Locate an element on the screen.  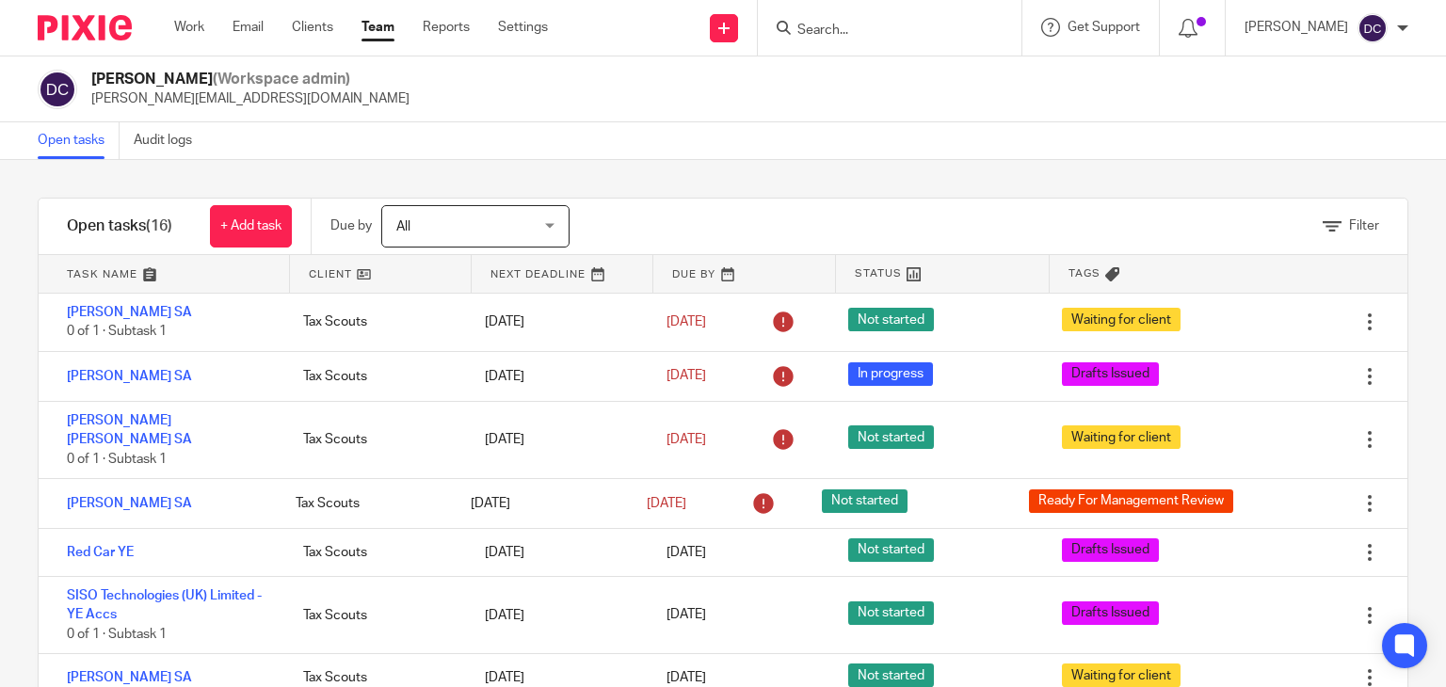
a: + Add task is located at coordinates (250, 226).